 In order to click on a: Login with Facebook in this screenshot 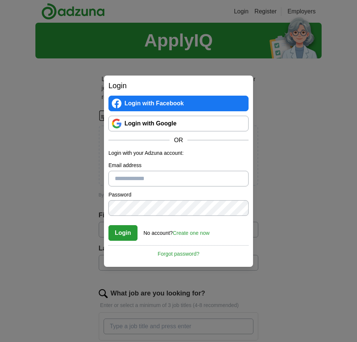, I will do `click(178, 104)`.